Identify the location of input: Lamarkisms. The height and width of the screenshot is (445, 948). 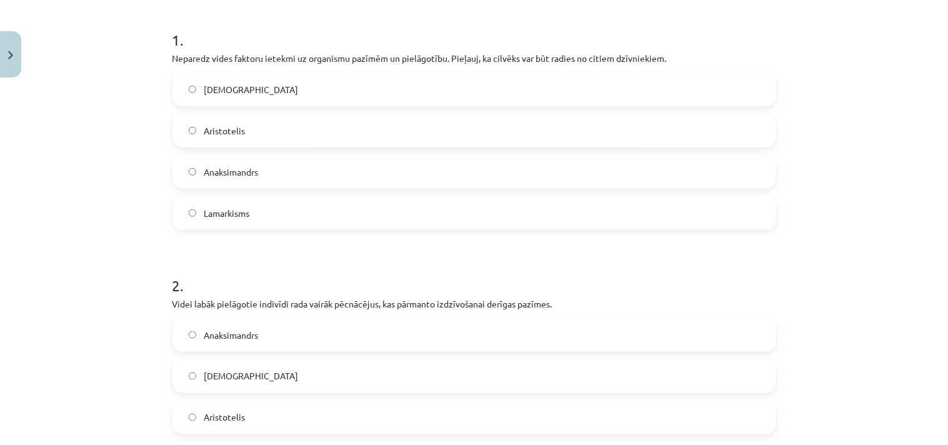
(192, 213).